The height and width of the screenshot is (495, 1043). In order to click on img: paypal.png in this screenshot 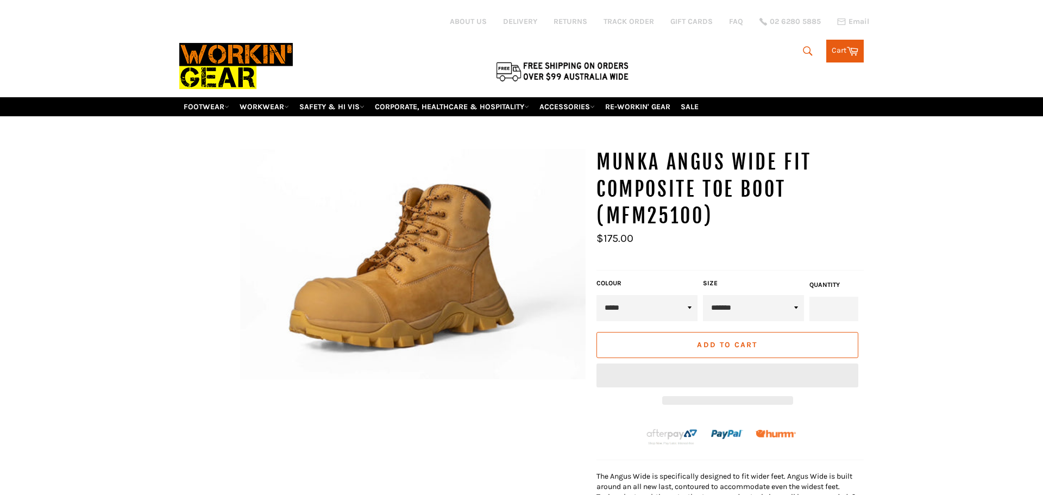, I will do `click(727, 434)`.